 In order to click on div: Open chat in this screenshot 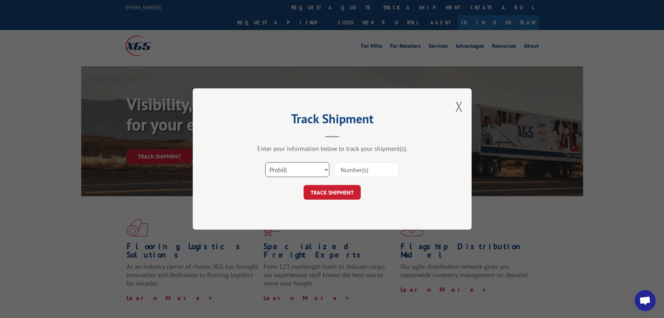, I will do `click(645, 300)`.